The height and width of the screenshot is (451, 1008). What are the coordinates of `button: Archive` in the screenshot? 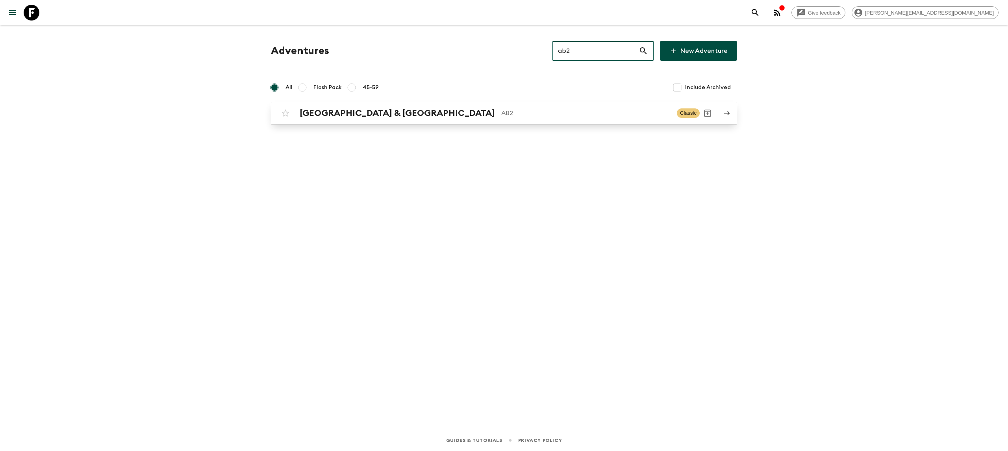 It's located at (708, 113).